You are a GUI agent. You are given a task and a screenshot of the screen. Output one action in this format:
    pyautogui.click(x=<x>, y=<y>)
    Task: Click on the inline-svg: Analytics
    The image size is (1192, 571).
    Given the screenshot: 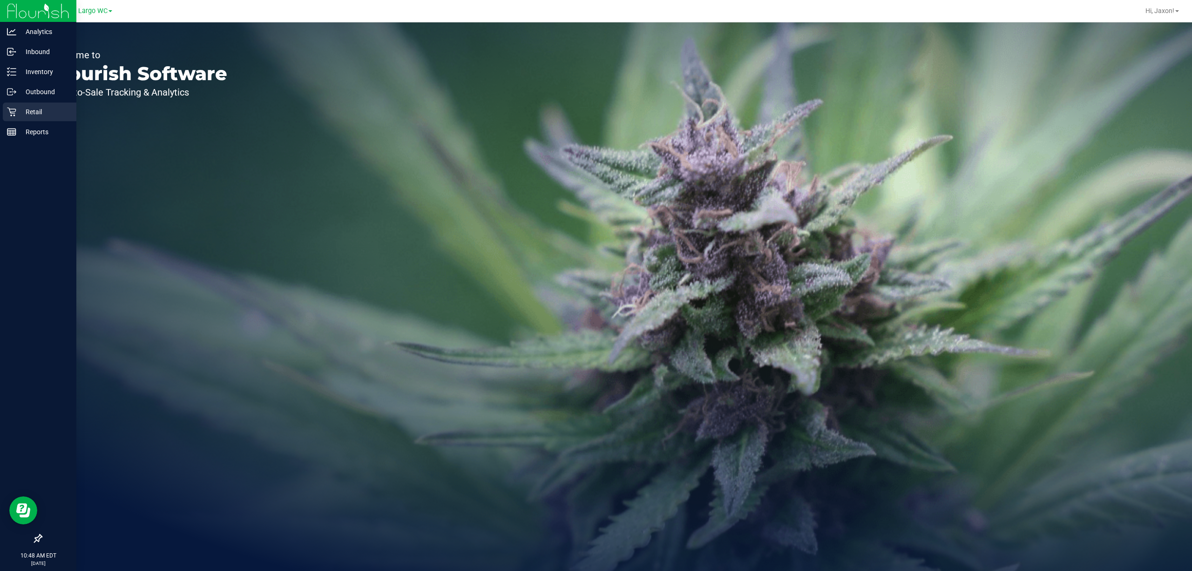 What is the action you would take?
    pyautogui.click(x=12, y=32)
    